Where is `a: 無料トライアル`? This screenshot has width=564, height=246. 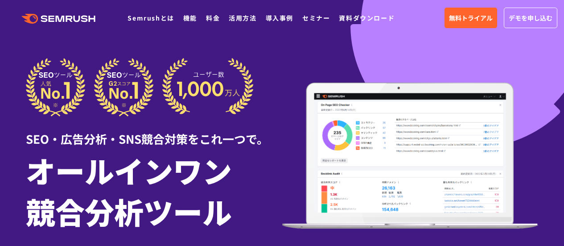 a: 無料トライアル is located at coordinates (471, 18).